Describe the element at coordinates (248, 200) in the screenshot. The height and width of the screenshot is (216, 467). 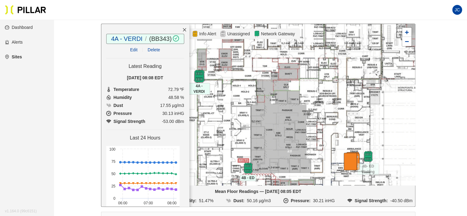
I see `li: 50.16 µg/m3` at that location.